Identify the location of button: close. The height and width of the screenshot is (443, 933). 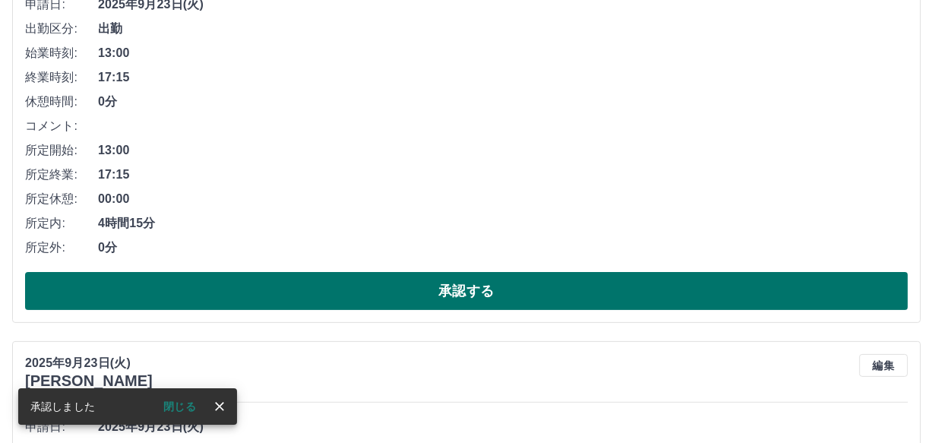
(220, 407).